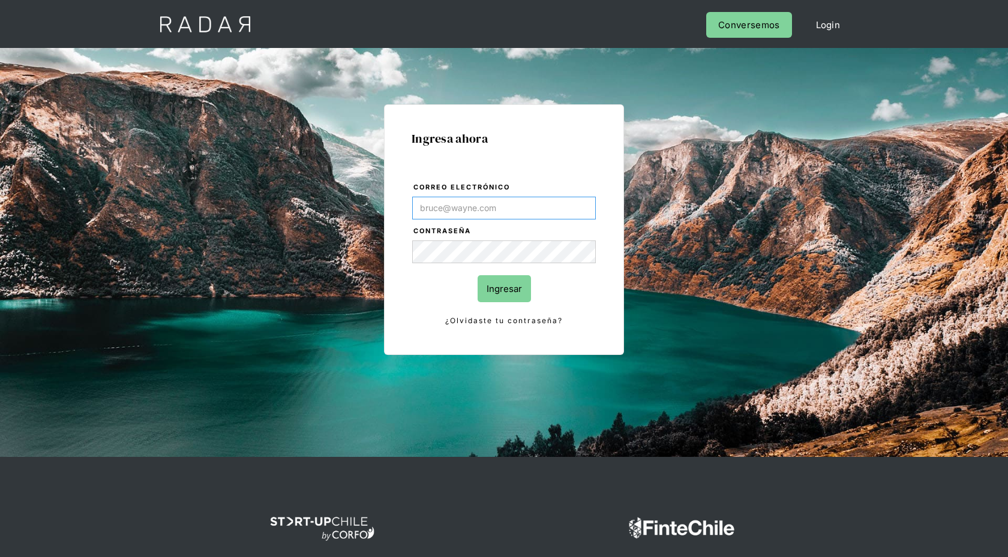  I want to click on input: Ingresar, so click(504, 288).